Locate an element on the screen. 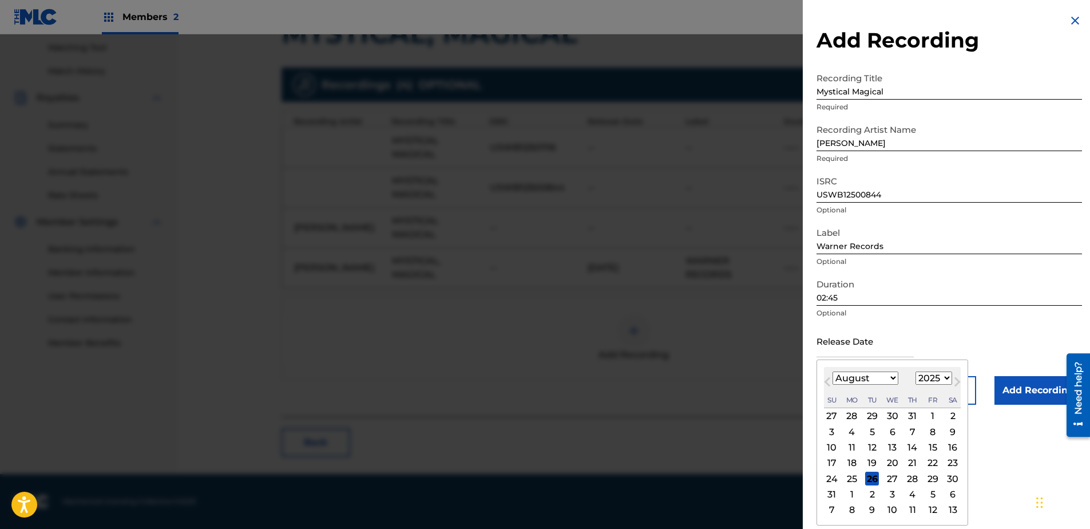  div: Choose Tuesday, August 26th, 2025 is located at coordinates (872, 478).